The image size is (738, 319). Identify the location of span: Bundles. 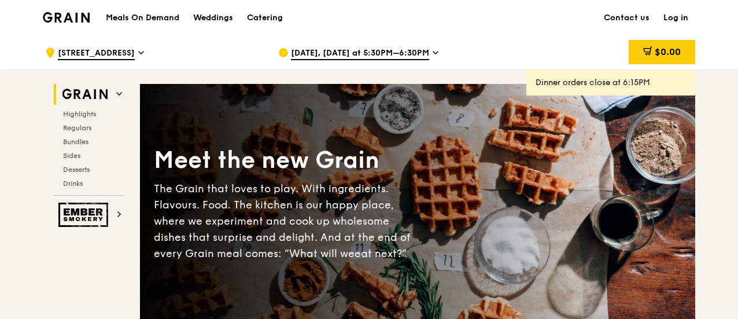
(76, 142).